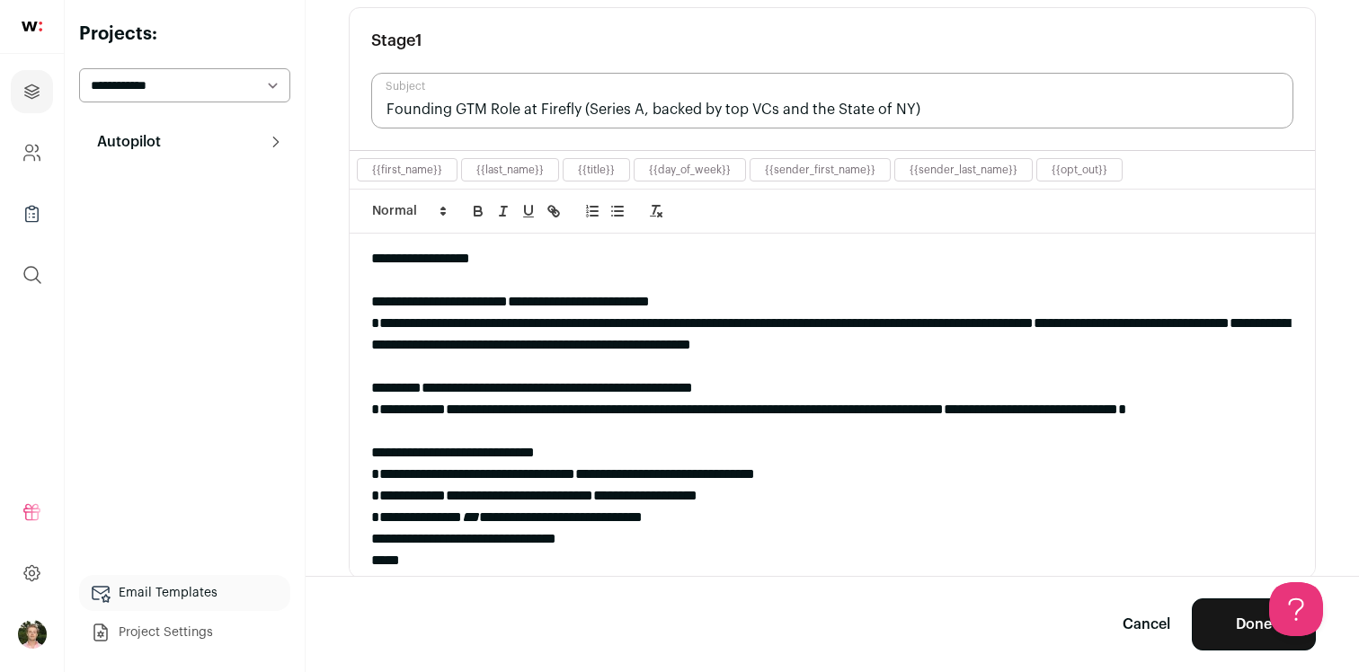 This screenshot has width=1359, height=672. Describe the element at coordinates (31, 26) in the screenshot. I see `img: wellfound-shorthand-0d5821cbd27db2630d0214b213865d53afaa358527fdda9d0ea32b1df1b89c2c.svg` at that location.